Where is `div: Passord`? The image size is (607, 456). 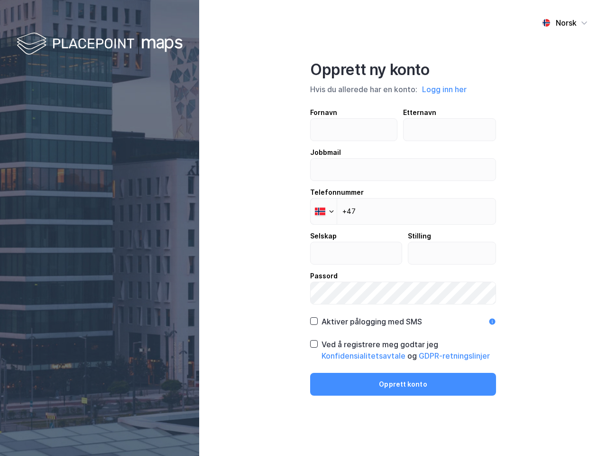
div: Passord is located at coordinates (403, 276).